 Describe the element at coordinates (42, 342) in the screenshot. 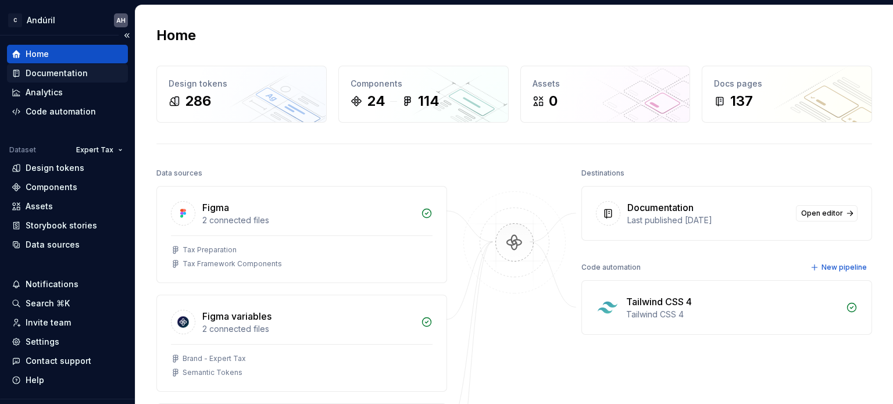

I see `div: Settings` at that location.